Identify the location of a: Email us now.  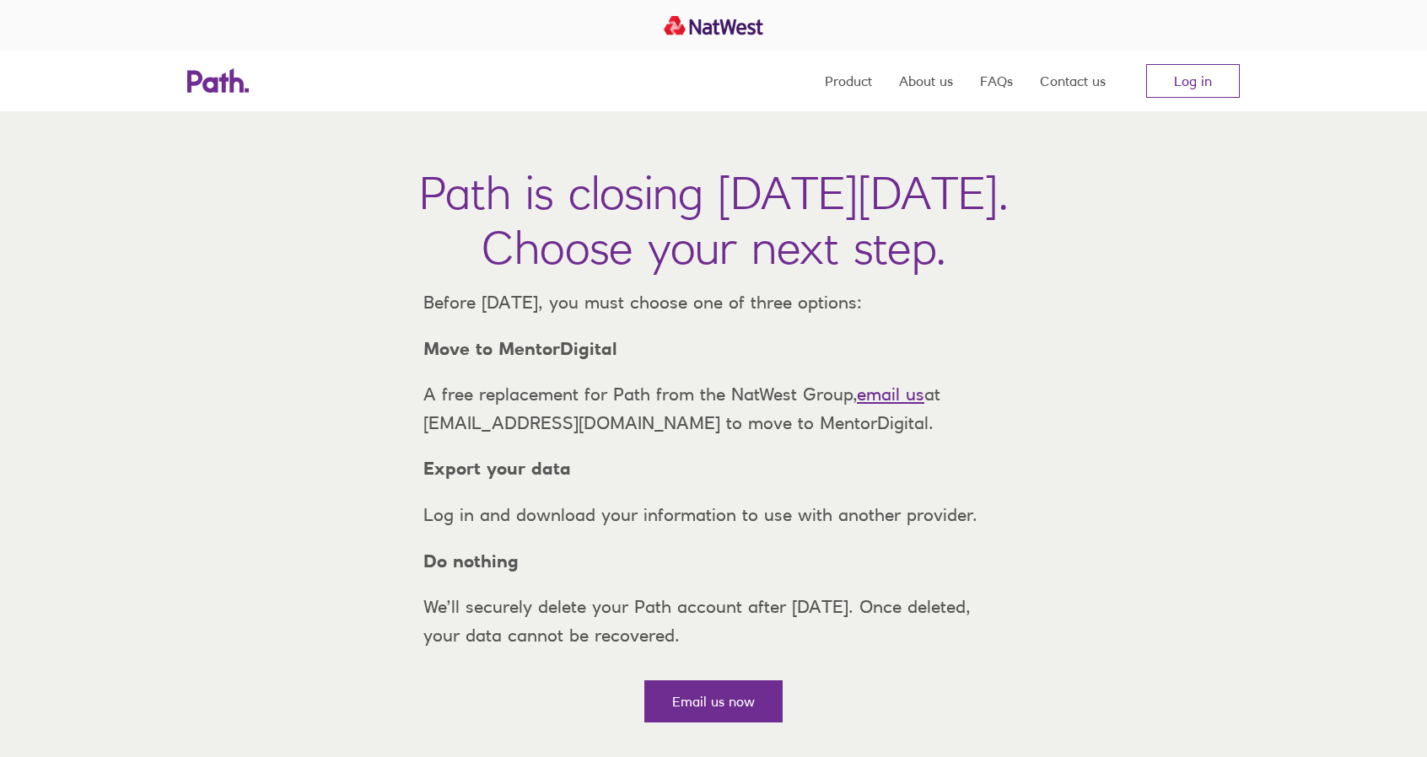
(713, 702).